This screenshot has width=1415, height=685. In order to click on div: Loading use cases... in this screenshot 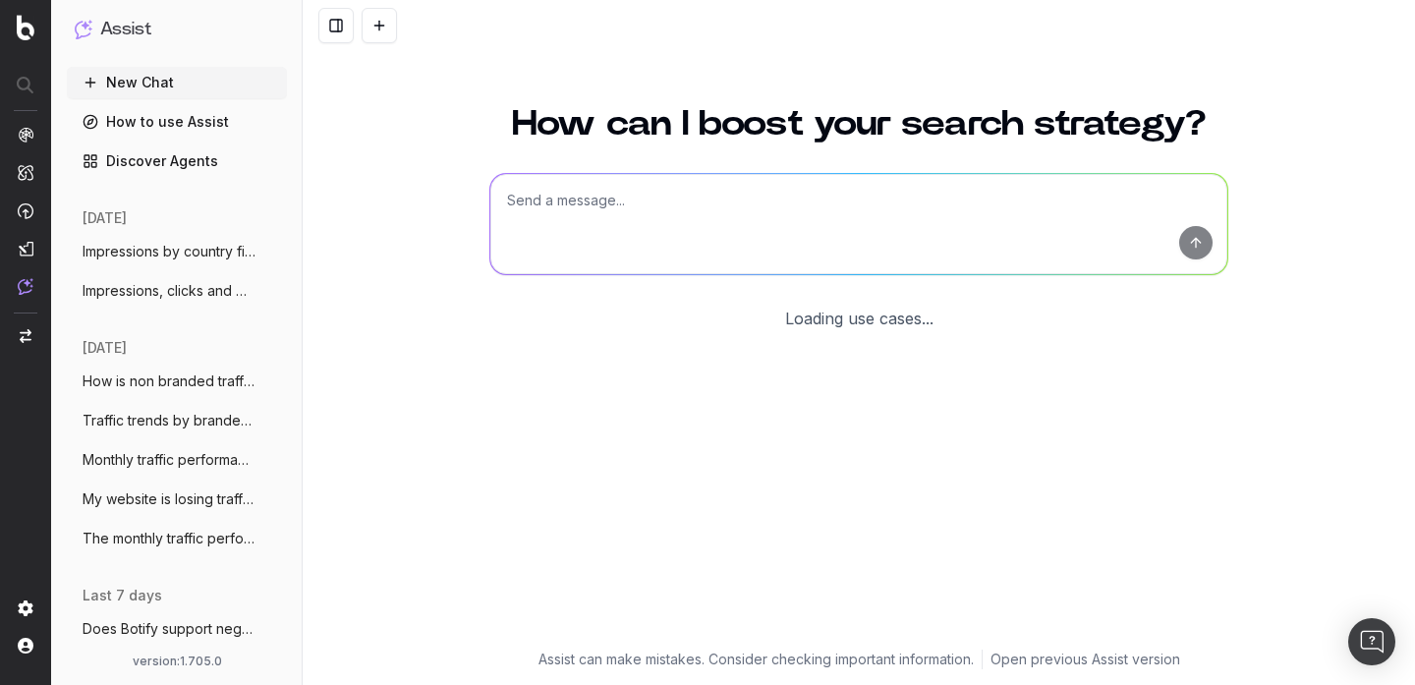, I will do `click(859, 318)`.